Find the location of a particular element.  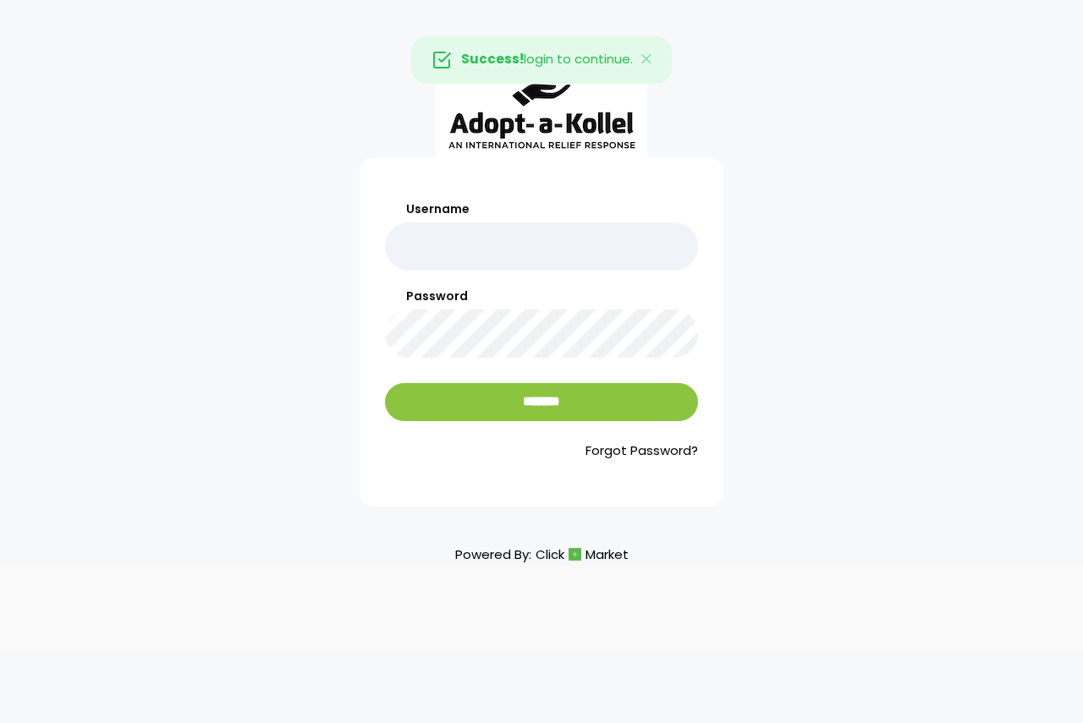

label: Username is located at coordinates (542, 209).